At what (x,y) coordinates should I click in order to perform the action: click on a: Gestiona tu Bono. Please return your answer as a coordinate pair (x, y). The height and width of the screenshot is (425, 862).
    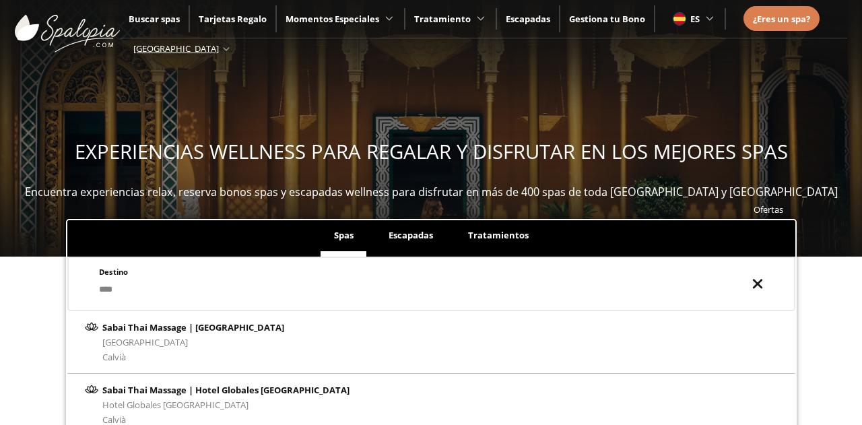
    Looking at the image, I should click on (607, 19).